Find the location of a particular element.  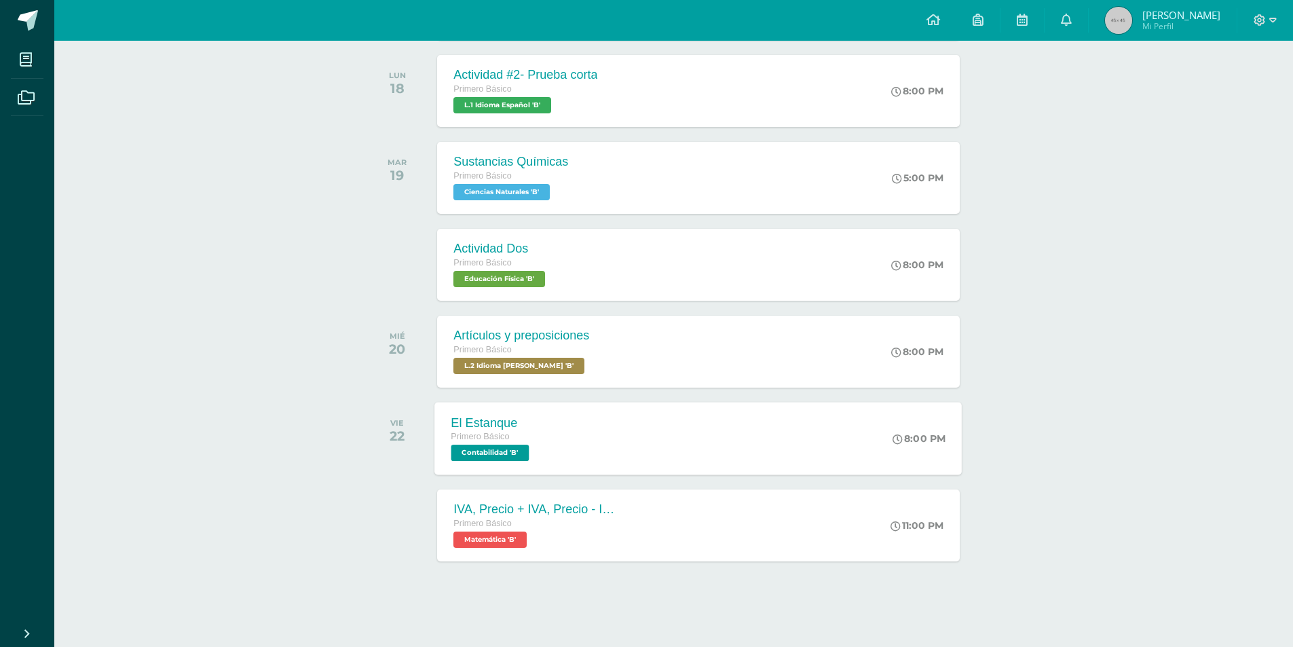

div: 5:00 PM is located at coordinates (918, 178).